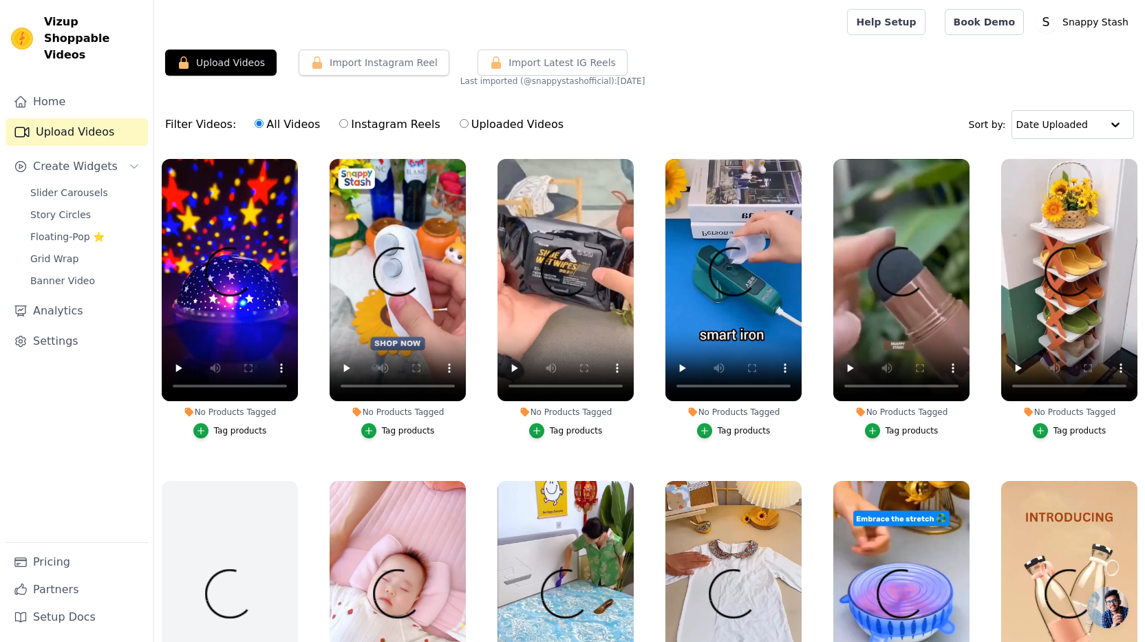 The height and width of the screenshot is (642, 1145). Describe the element at coordinates (54, 259) in the screenshot. I see `span: Grid Wrap` at that location.